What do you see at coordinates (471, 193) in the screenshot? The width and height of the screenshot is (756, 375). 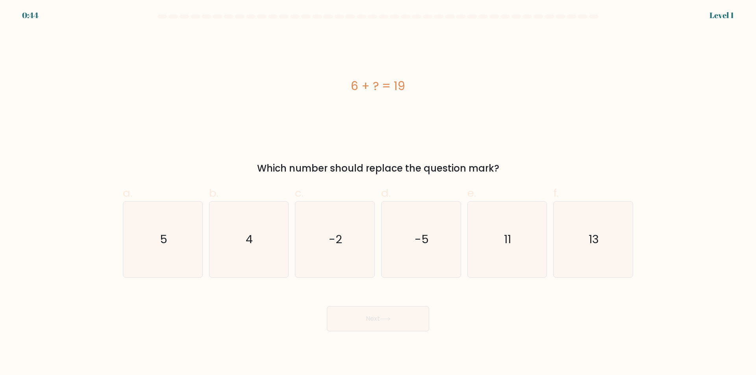 I see `span: e.` at bounding box center [471, 193].